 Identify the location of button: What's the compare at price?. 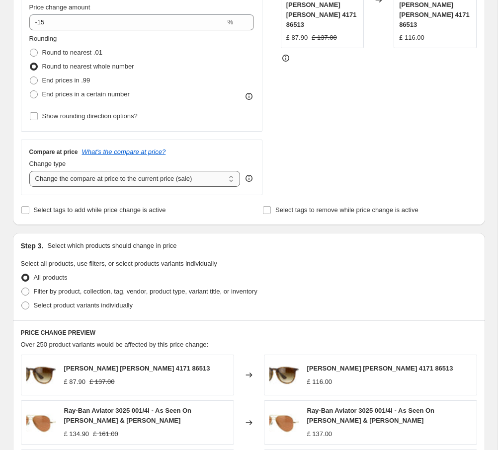
(124, 151).